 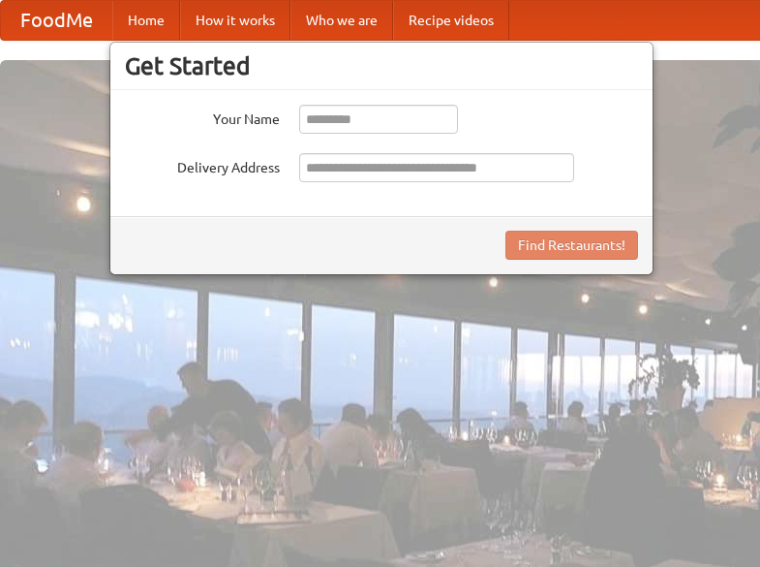 What do you see at coordinates (202, 116) in the screenshot?
I see `label: Your Name` at bounding box center [202, 116].